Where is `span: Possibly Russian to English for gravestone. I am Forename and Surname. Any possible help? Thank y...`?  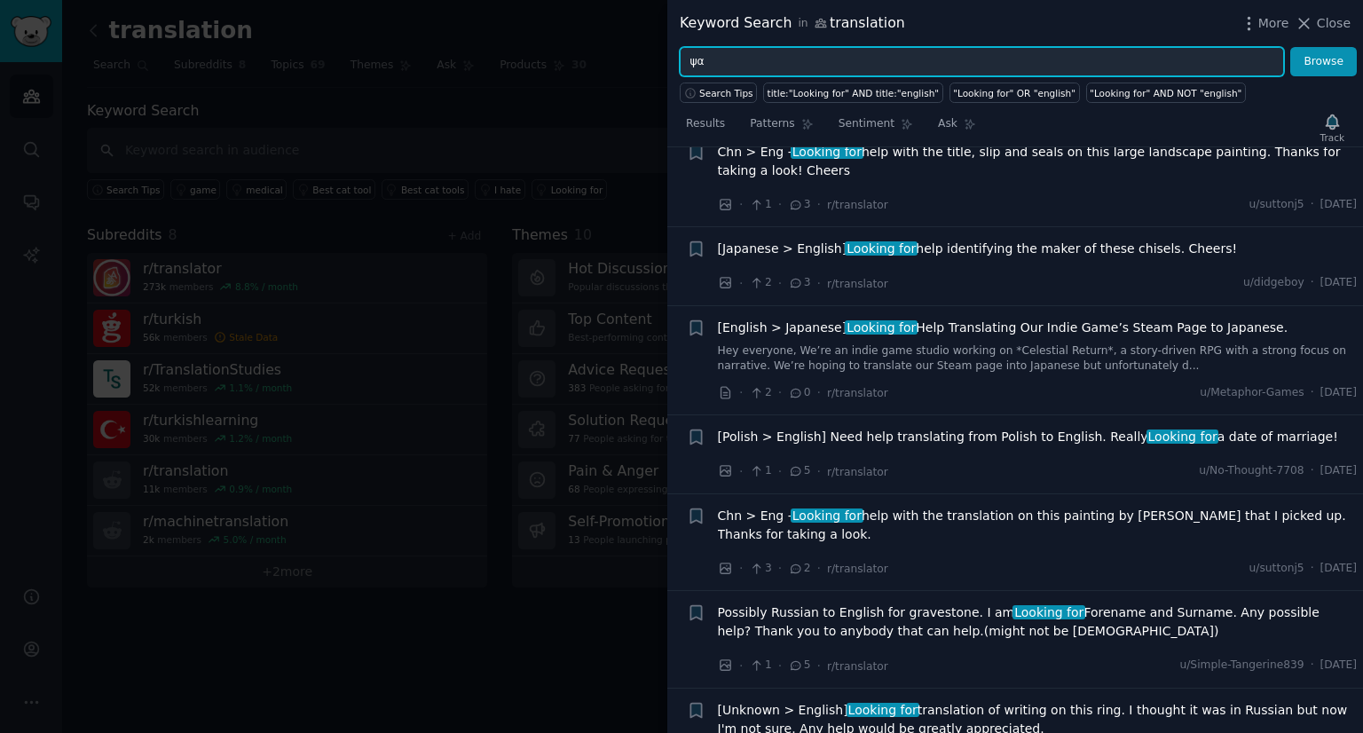 span: Possibly Russian to English for gravestone. I am Forename and Surname. Any possible help? Thank y... is located at coordinates (1038, 622).